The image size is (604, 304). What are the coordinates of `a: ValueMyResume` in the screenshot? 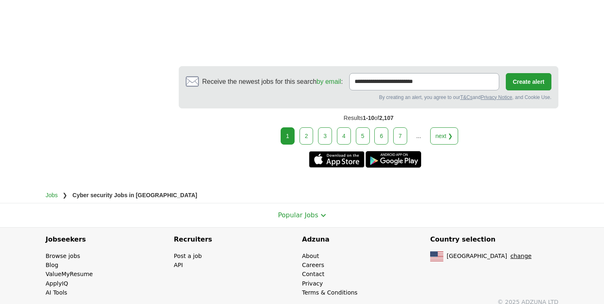 It's located at (69, 274).